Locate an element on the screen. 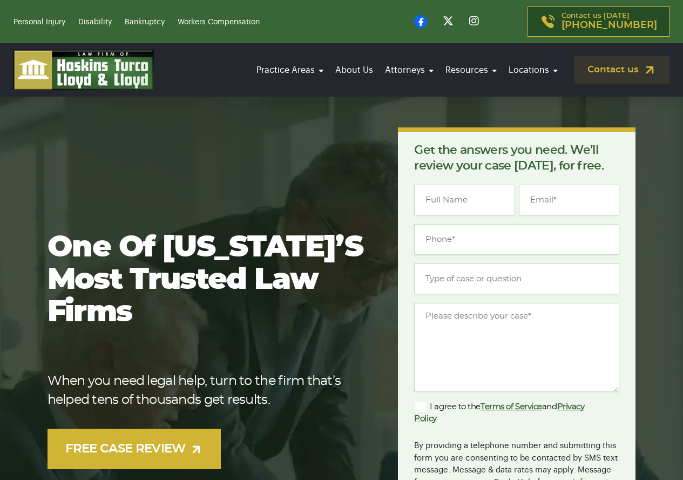 This screenshot has height=480, width=683. a: Terms of Service is located at coordinates (511, 407).